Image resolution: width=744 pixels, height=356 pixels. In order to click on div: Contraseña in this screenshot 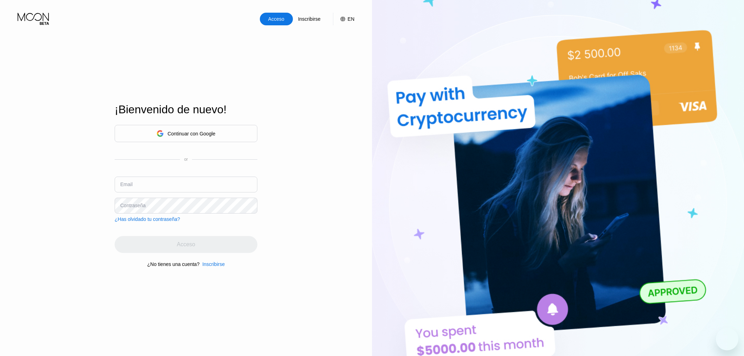, I will do `click(133, 205)`.